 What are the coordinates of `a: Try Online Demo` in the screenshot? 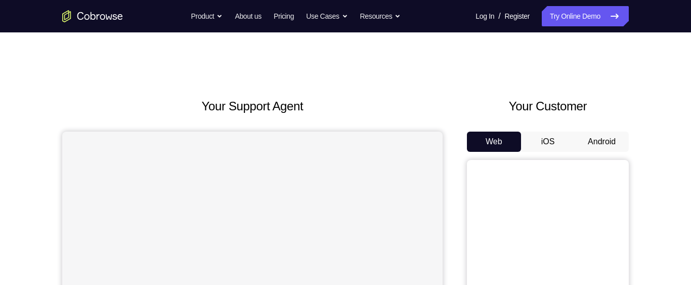 It's located at (585, 16).